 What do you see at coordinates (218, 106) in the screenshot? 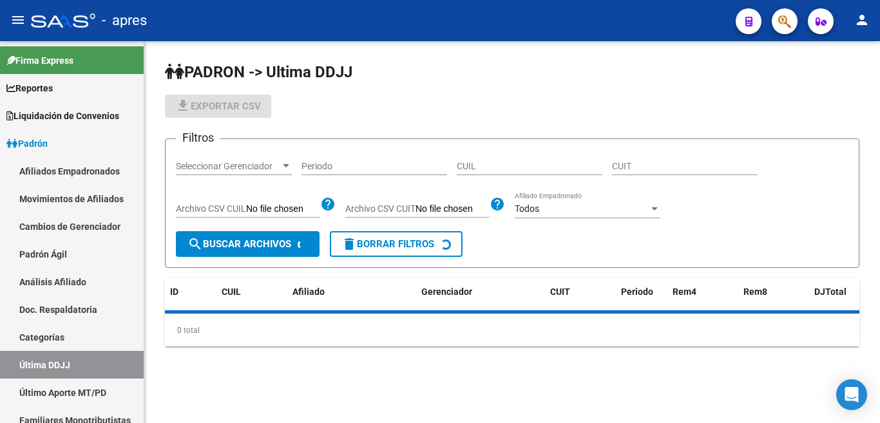
I see `button: Exportar CSV` at bounding box center [218, 106].